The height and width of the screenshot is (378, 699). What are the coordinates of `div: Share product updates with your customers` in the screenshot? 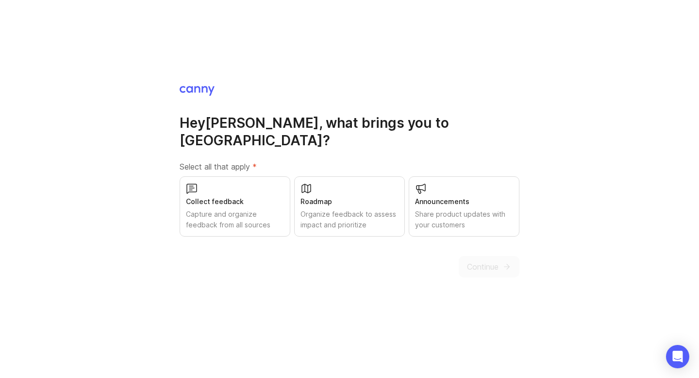 It's located at (464, 220).